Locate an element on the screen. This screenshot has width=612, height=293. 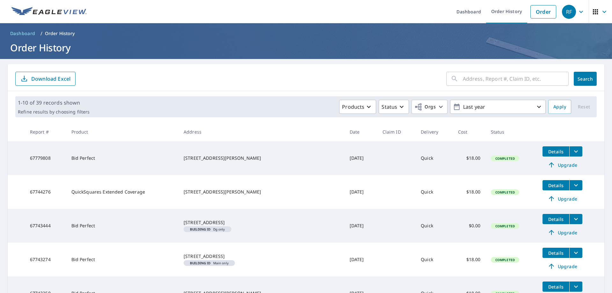
button: detailsBtn-67743444 is located at coordinates (556, 219).